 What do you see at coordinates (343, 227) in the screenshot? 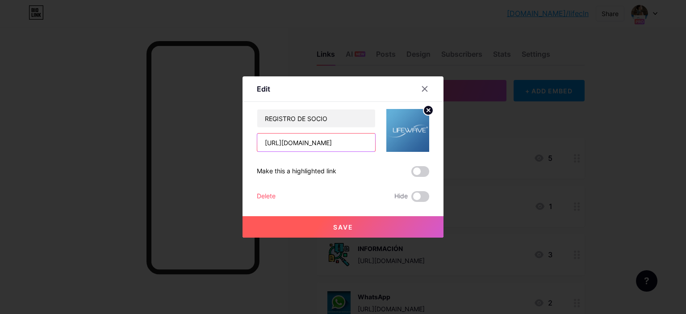
I see `span: Save` at bounding box center [343, 227].